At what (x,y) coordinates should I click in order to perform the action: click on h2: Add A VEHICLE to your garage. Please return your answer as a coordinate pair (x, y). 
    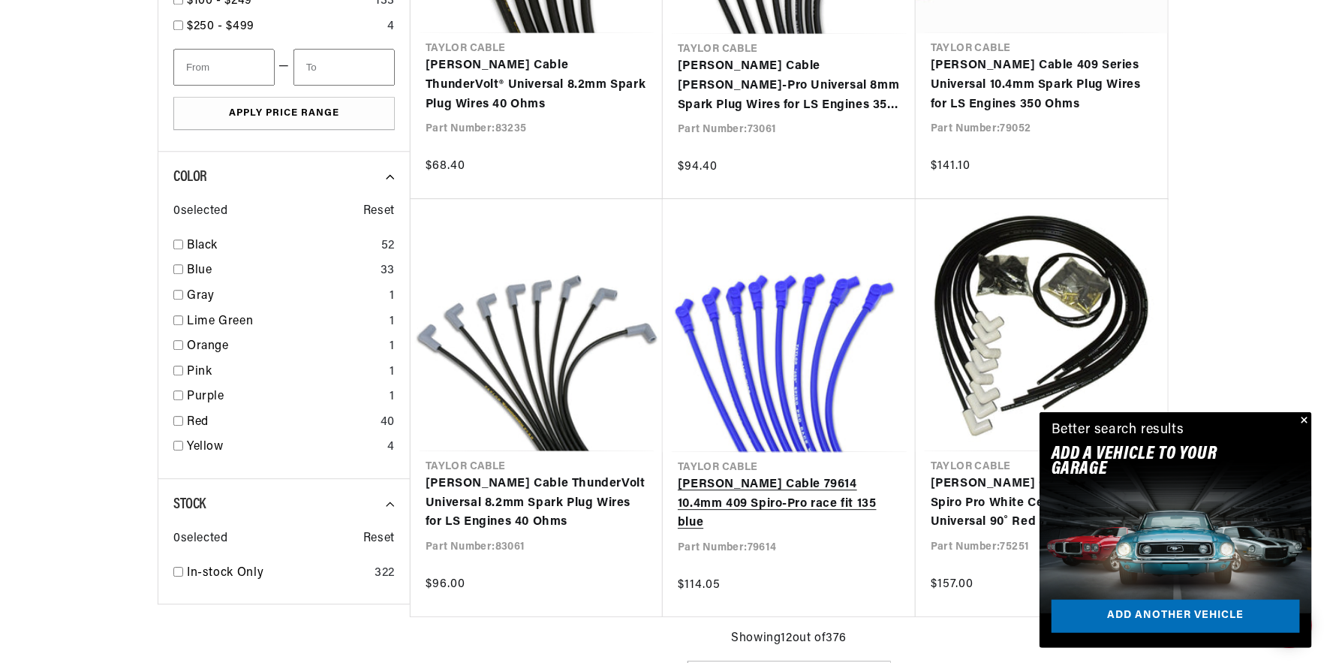
    Looking at the image, I should click on (1157, 462).